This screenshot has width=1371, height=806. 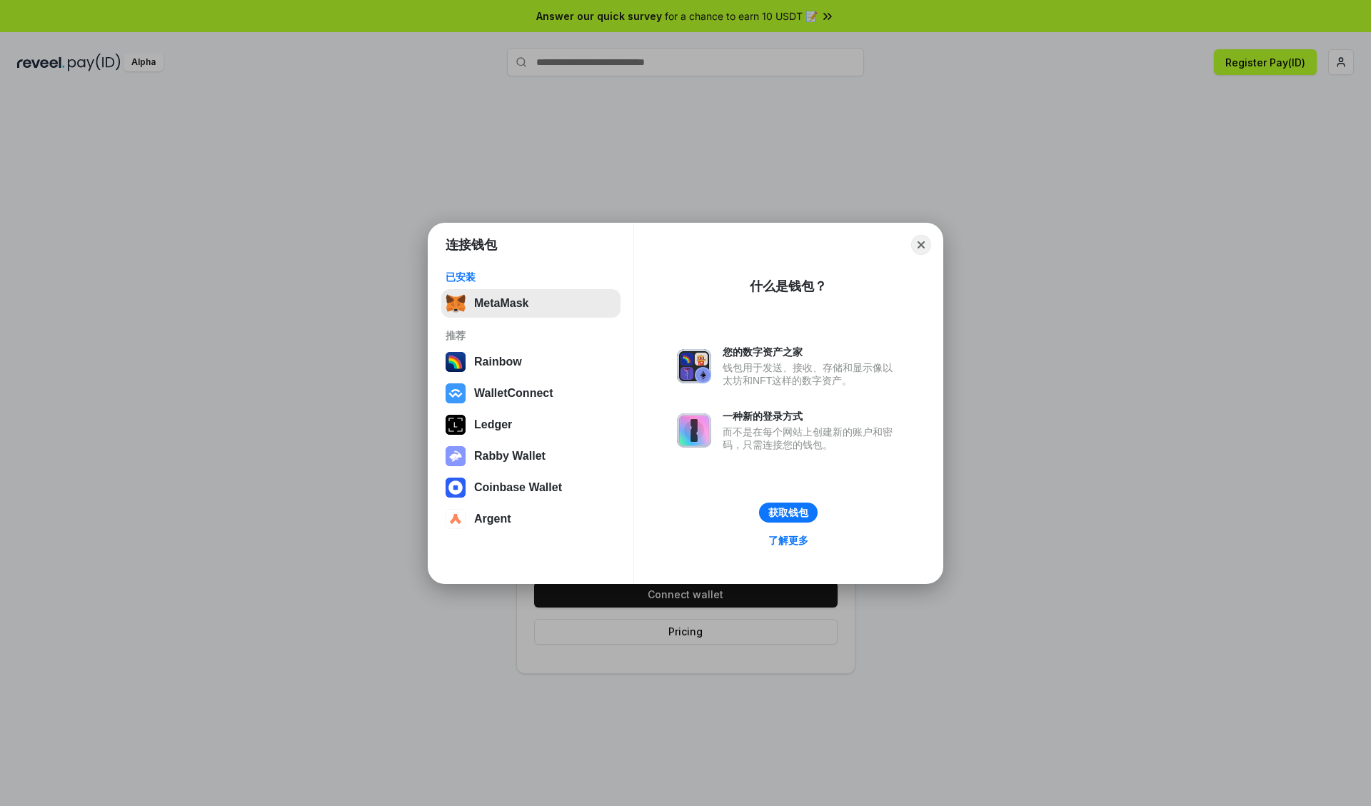 What do you see at coordinates (493, 425) in the screenshot?
I see `div: Ledger` at bounding box center [493, 425].